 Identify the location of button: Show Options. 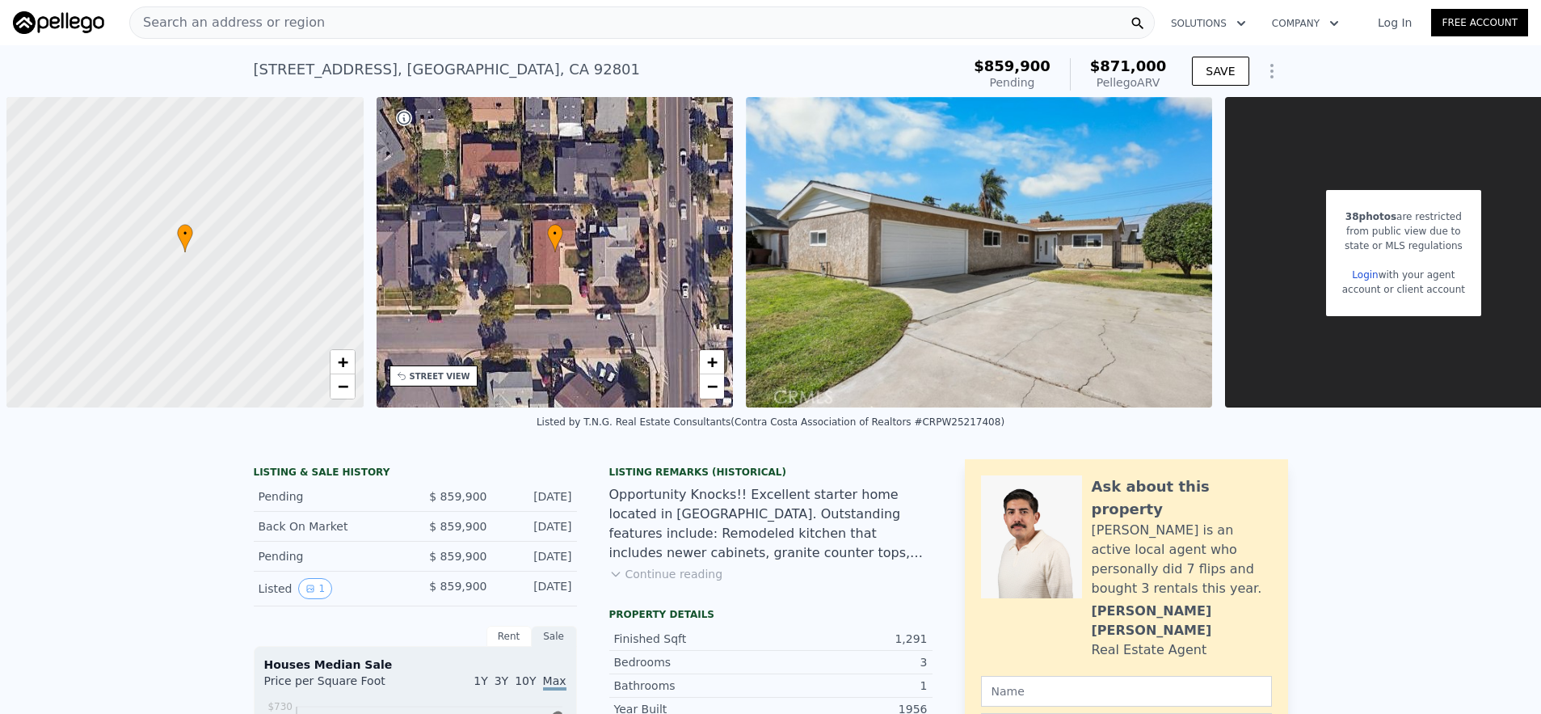
(1272, 71).